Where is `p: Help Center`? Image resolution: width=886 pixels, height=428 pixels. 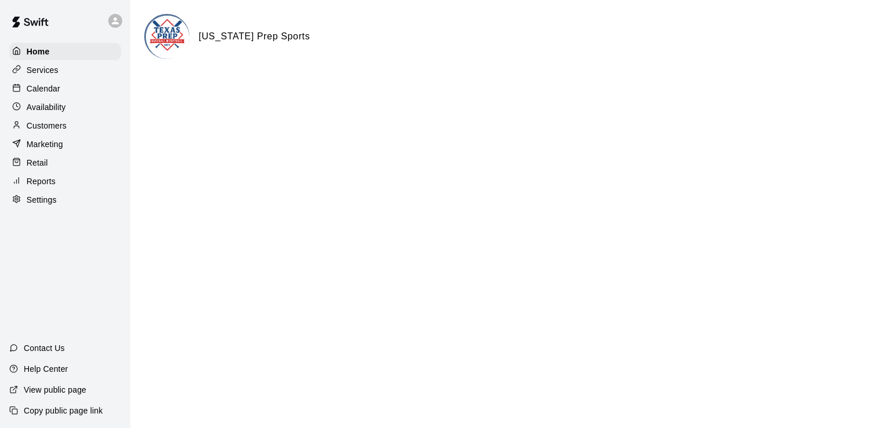 p: Help Center is located at coordinates (46, 369).